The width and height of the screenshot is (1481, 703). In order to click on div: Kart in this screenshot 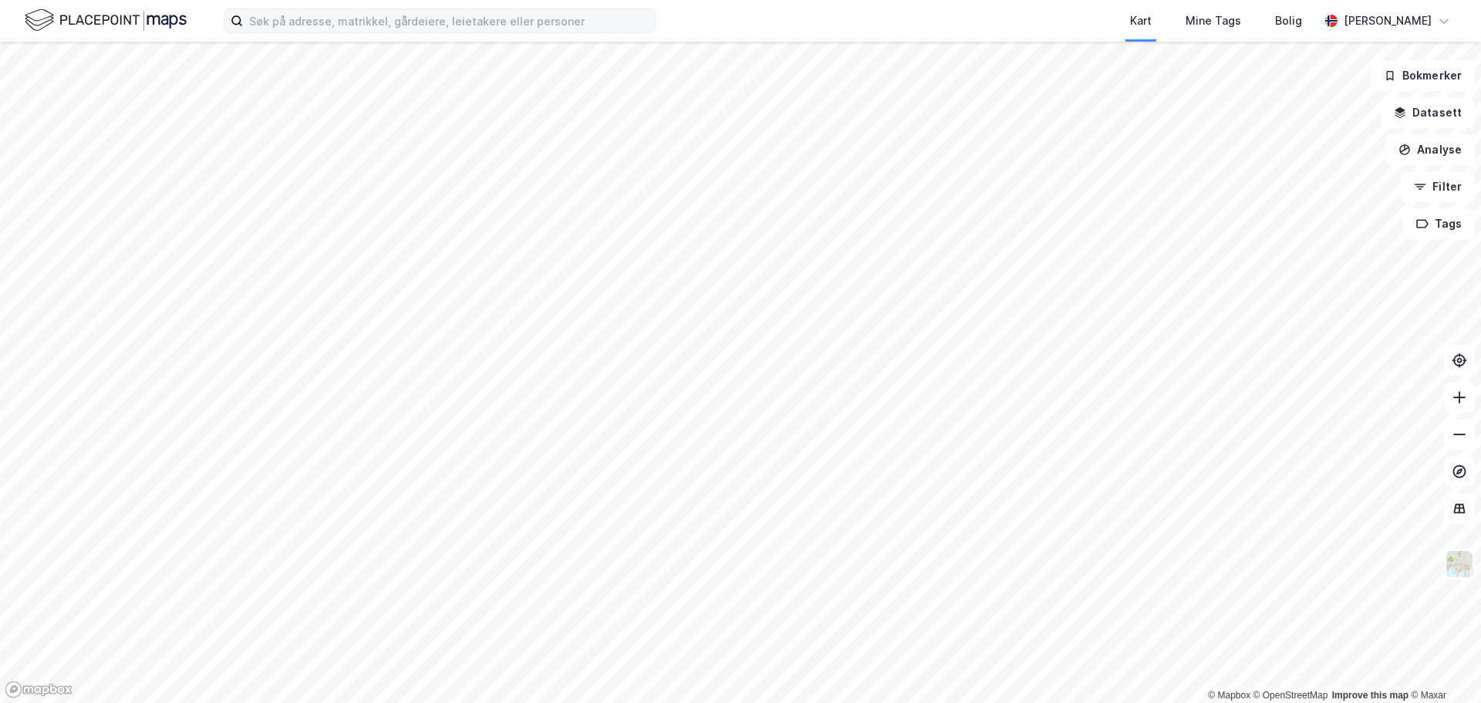, I will do `click(1141, 21)`.